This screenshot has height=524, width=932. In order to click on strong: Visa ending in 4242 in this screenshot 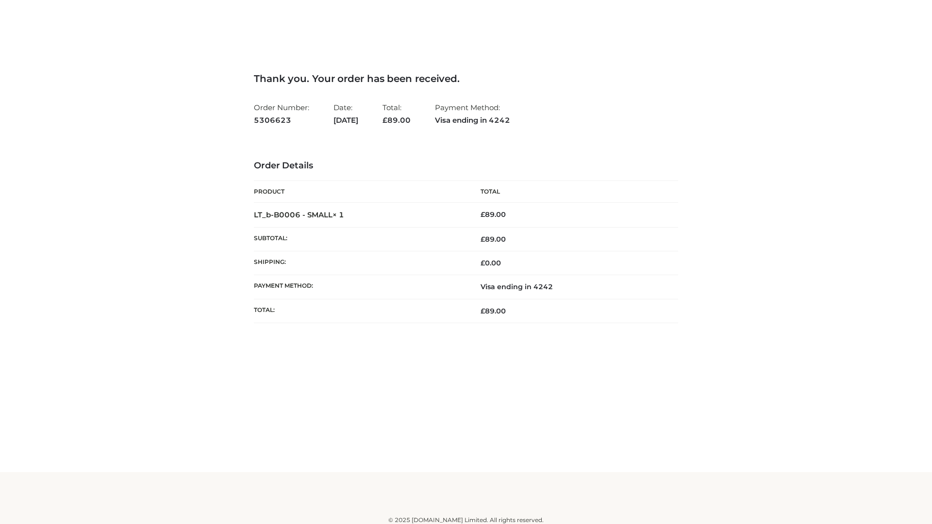, I will do `click(472, 120)`.